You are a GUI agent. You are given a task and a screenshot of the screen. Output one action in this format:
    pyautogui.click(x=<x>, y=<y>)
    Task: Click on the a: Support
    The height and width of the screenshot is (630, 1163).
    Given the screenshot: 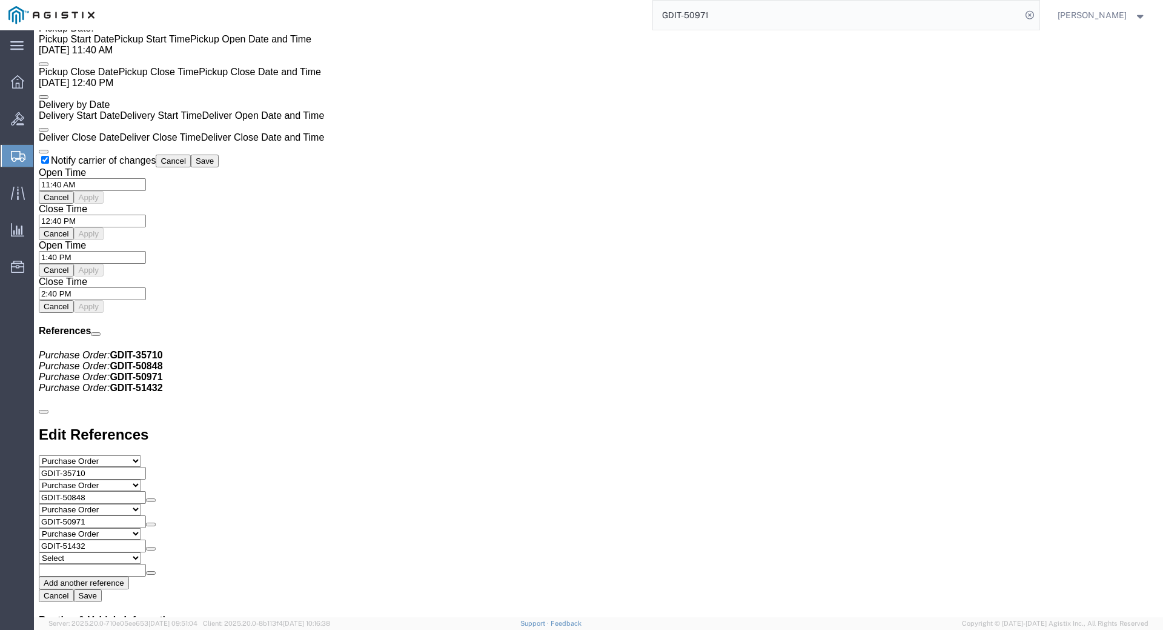 What is the action you would take?
    pyautogui.click(x=536, y=623)
    